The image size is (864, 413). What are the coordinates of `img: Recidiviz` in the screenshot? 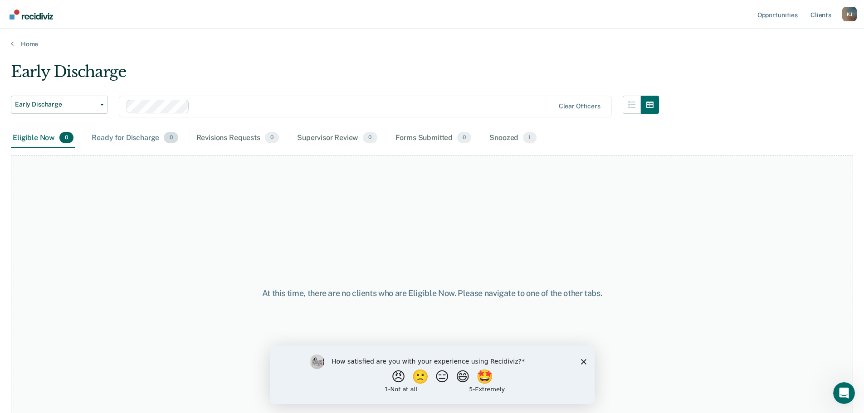 It's located at (31, 15).